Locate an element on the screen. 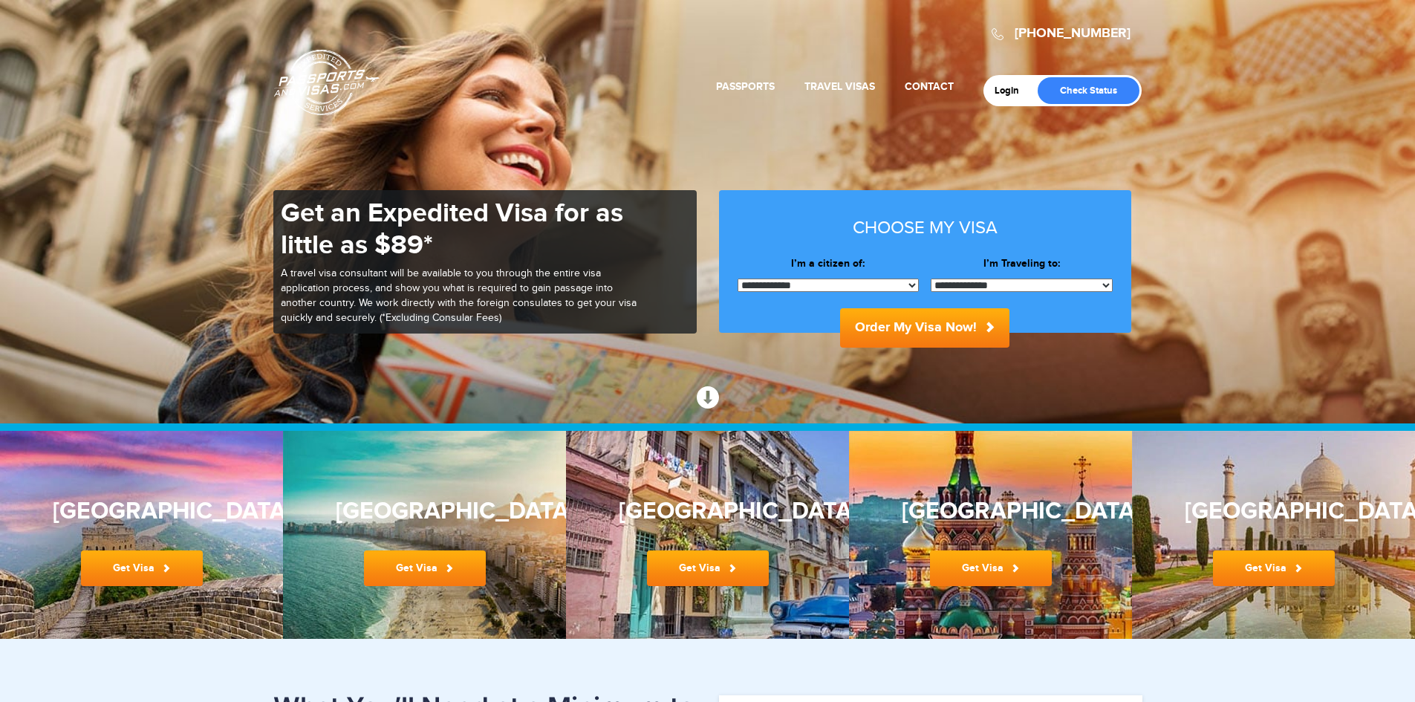 This screenshot has height=702, width=1415. label: I’m Traveling to: is located at coordinates (1021, 264).